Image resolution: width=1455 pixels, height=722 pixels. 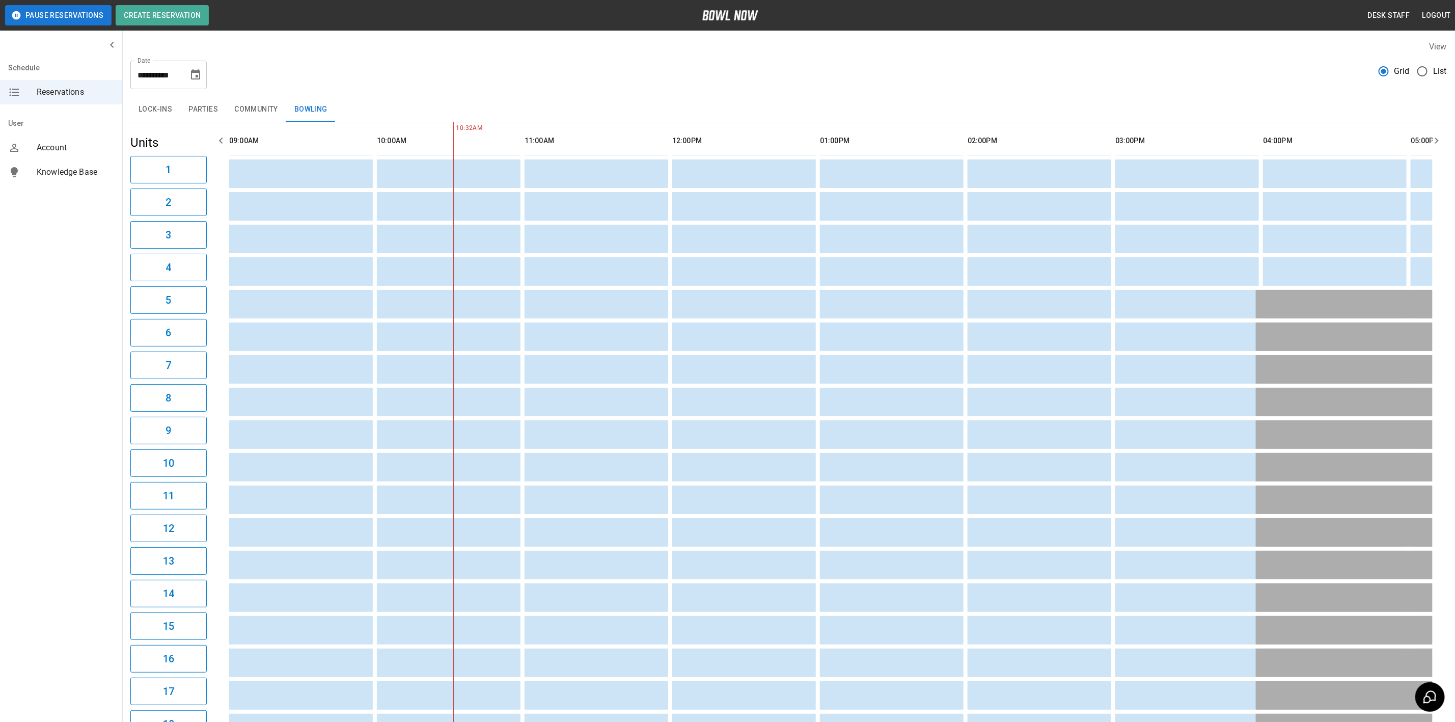 I want to click on button: 10, so click(x=169, y=463).